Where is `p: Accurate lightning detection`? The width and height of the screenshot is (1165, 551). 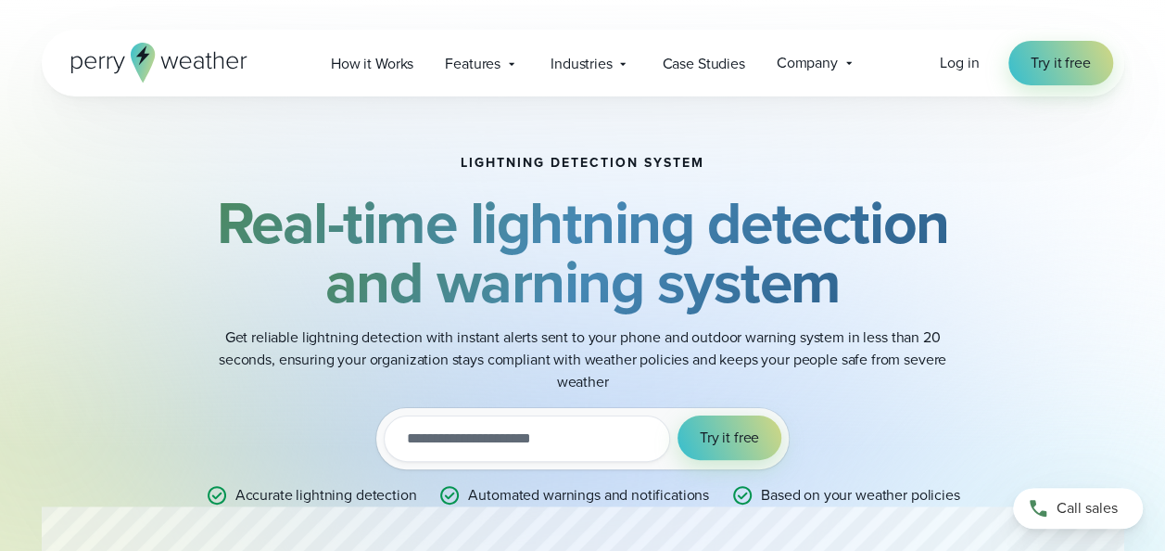
p: Accurate lightning detection is located at coordinates (326, 495).